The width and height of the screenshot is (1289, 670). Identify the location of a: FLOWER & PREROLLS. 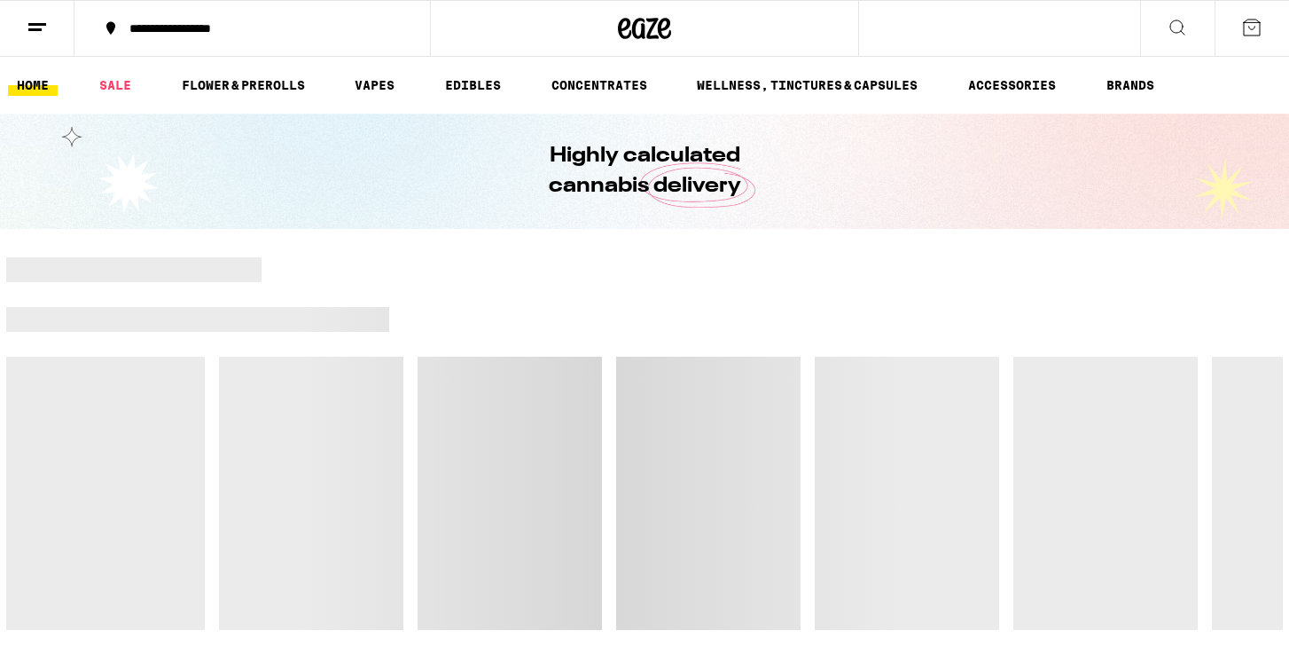
(243, 85).